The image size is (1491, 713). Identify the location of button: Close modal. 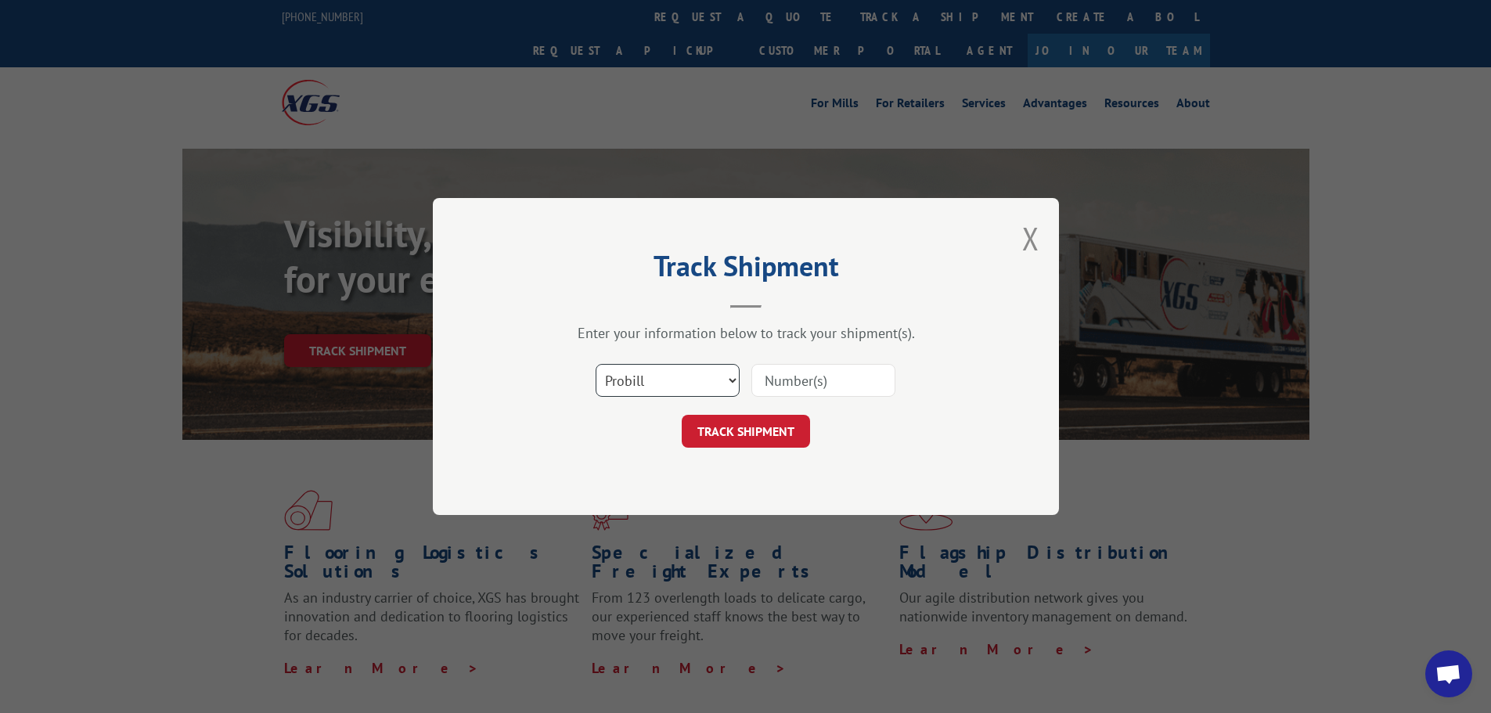
(1031, 238).